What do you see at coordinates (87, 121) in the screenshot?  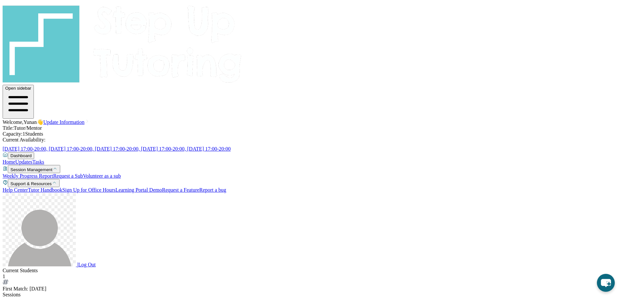 I see `img: Chevron Right` at bounding box center [87, 121].